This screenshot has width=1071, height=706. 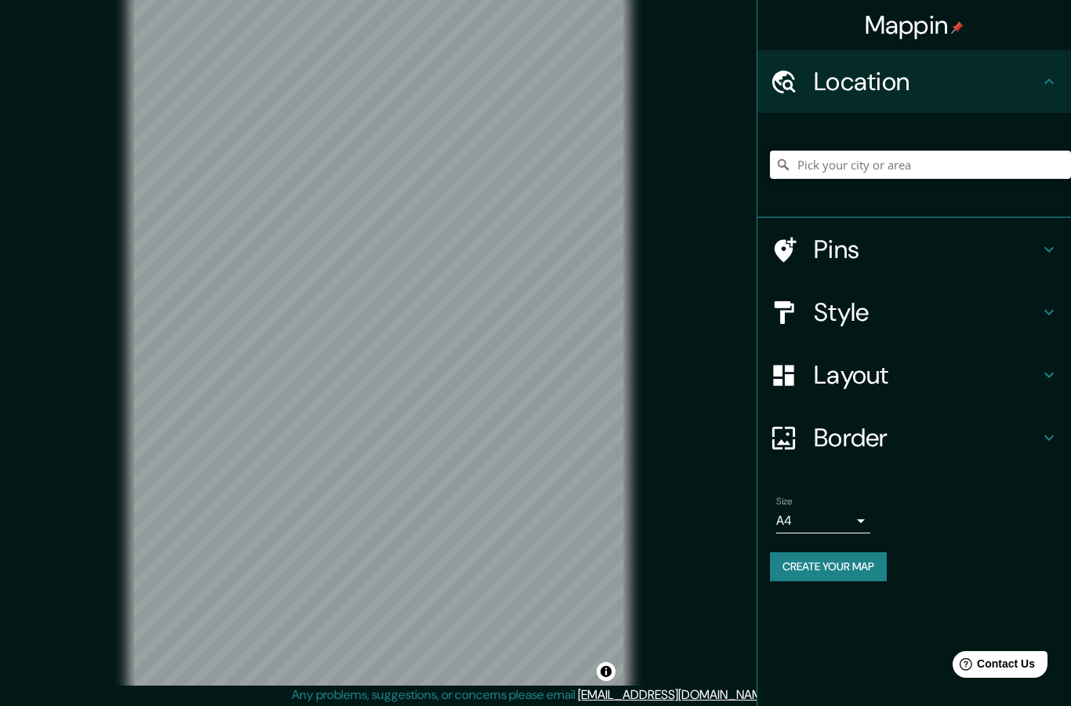 I want to click on h4: Mappin, so click(x=914, y=25).